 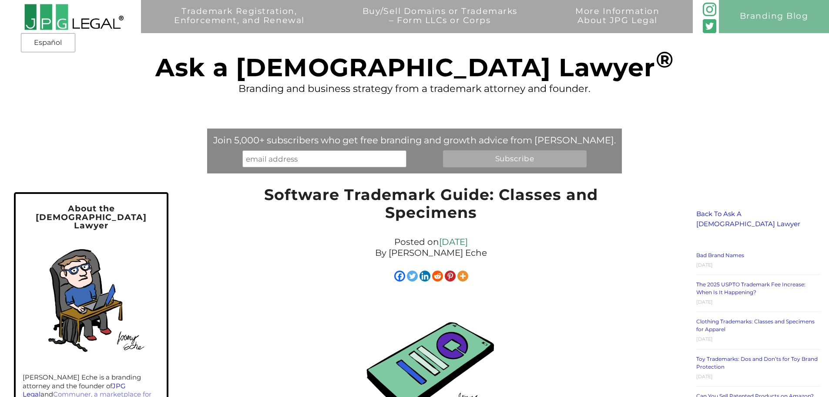 I want to click on a: Trademark Registration,Enforcement, and Renewal, so click(x=239, y=24).